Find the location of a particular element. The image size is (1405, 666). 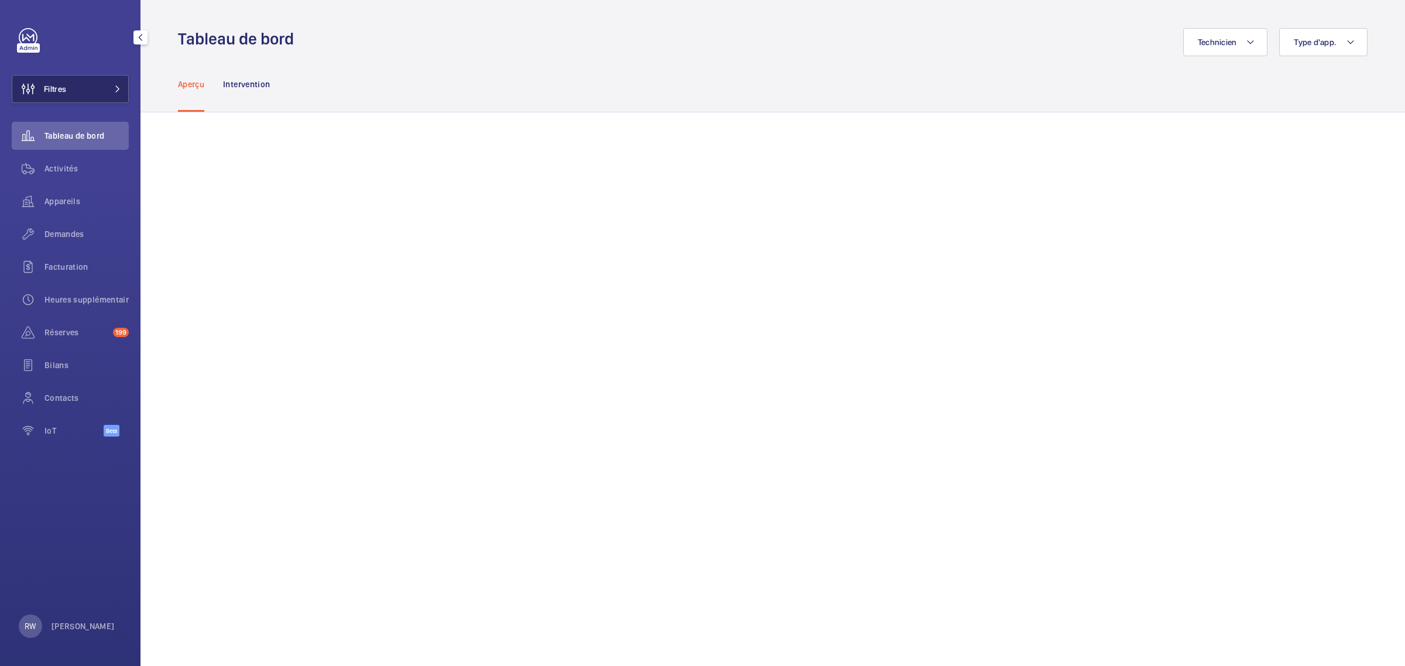

span: Appareils is located at coordinates (87, 201).